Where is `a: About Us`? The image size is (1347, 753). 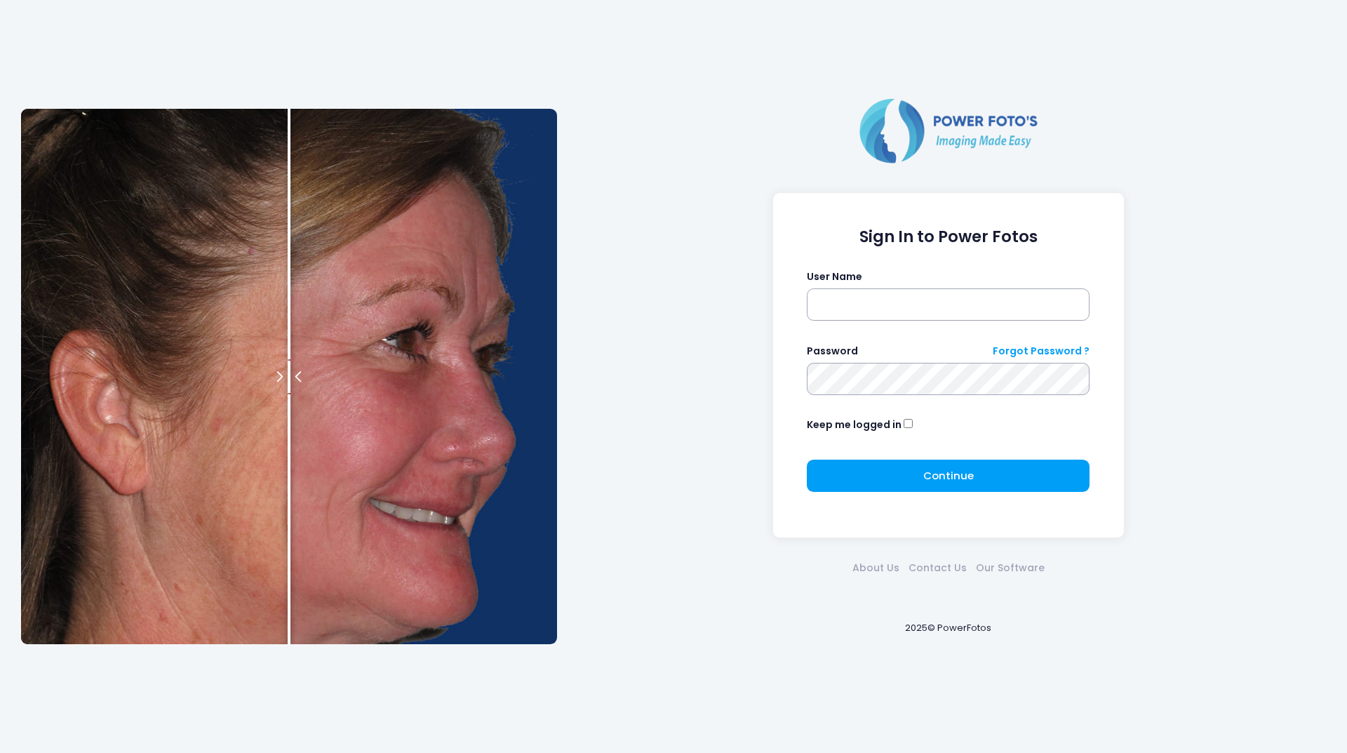 a: About Us is located at coordinates (875, 567).